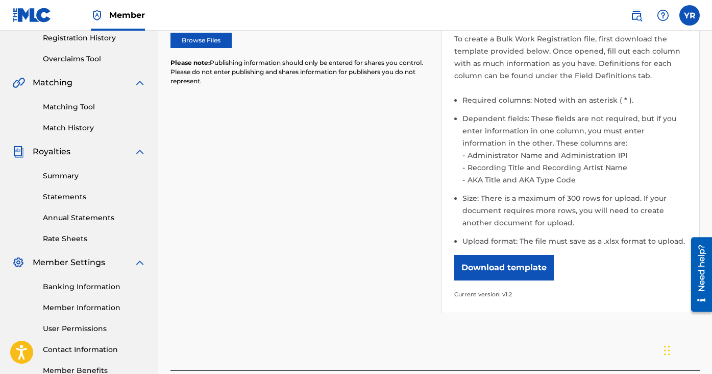 This screenshot has width=712, height=374. Describe the element at coordinates (576, 180) in the screenshot. I see `li: AKA Title and AKA Type Code` at that location.